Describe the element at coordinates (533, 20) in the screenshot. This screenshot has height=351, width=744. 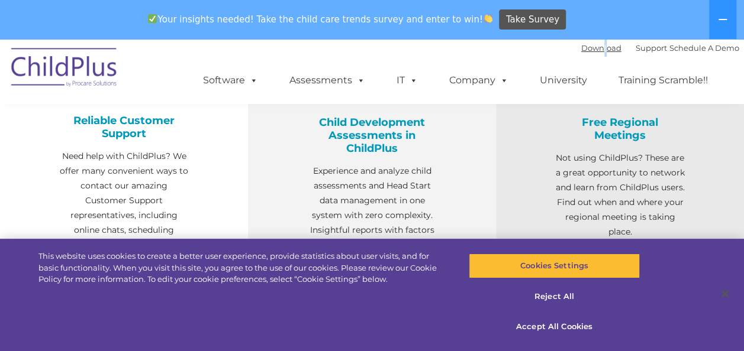
I see `span: Take Survey` at that location.